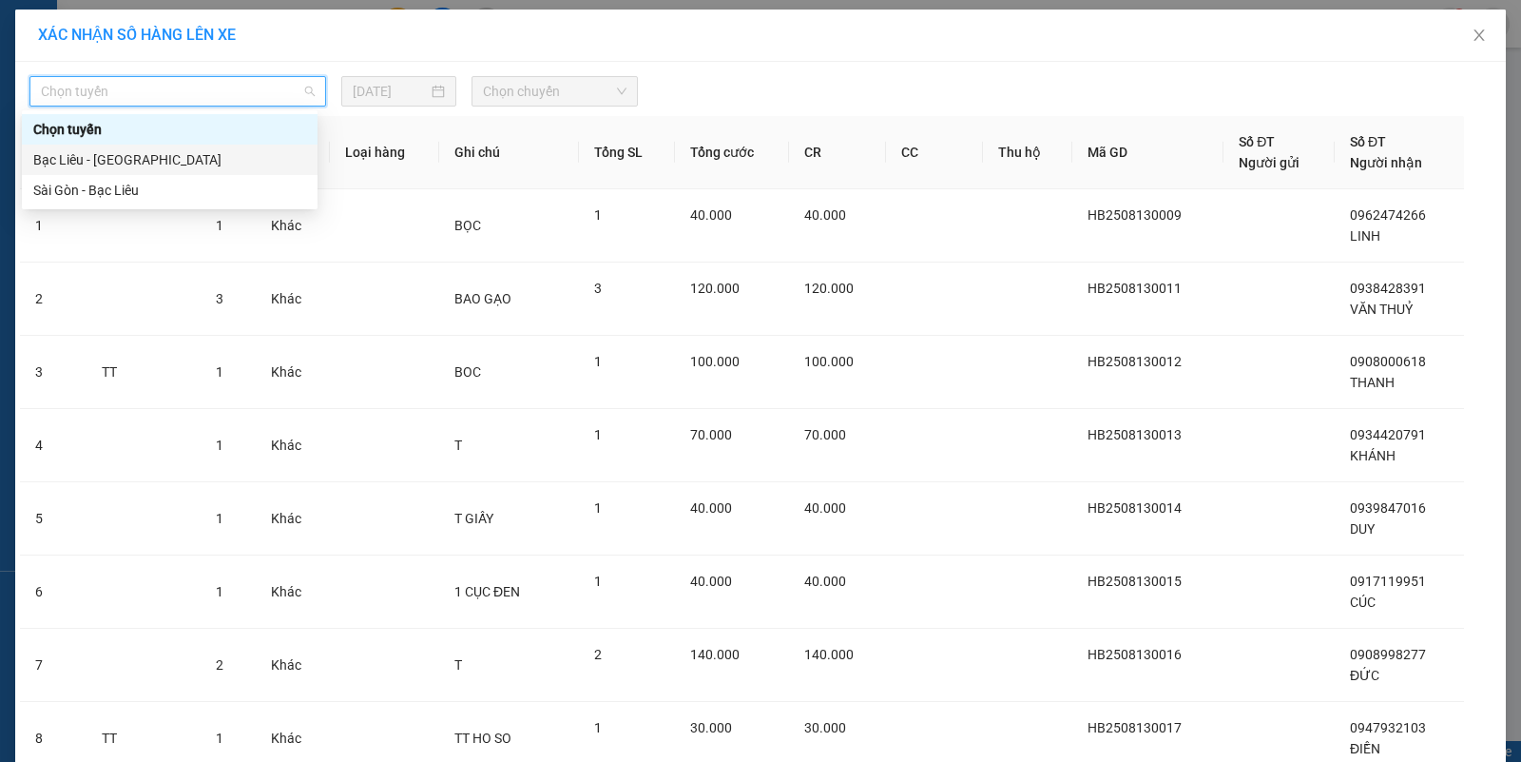 The image size is (1521, 762). Describe the element at coordinates (732, 152) in the screenshot. I see `th: Tổng cước` at that location.